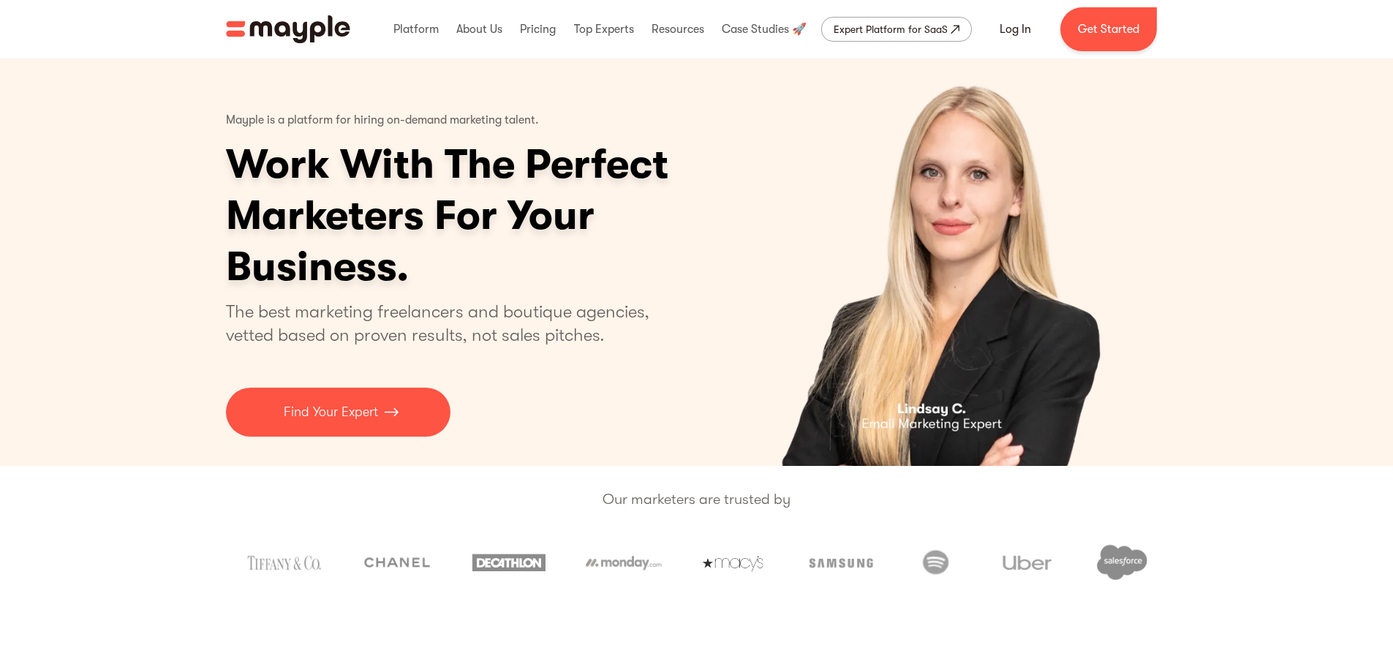 The width and height of the screenshot is (1393, 659). Describe the element at coordinates (338, 412) in the screenshot. I see `a: Find Your Expert` at that location.